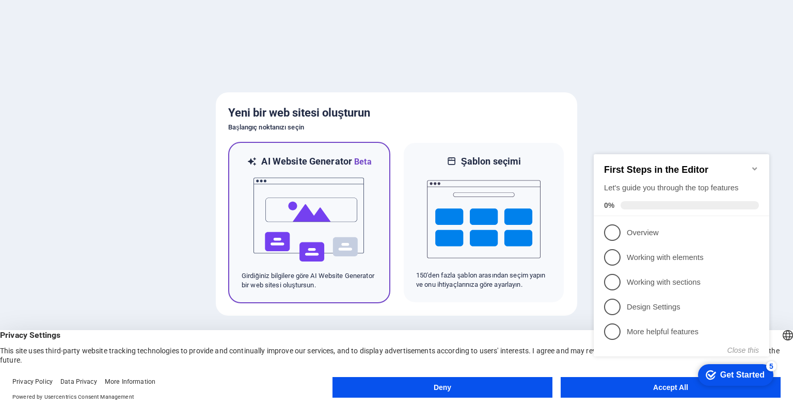 The width and height of the screenshot is (793, 408). I want to click on div: 5, so click(182, 228).